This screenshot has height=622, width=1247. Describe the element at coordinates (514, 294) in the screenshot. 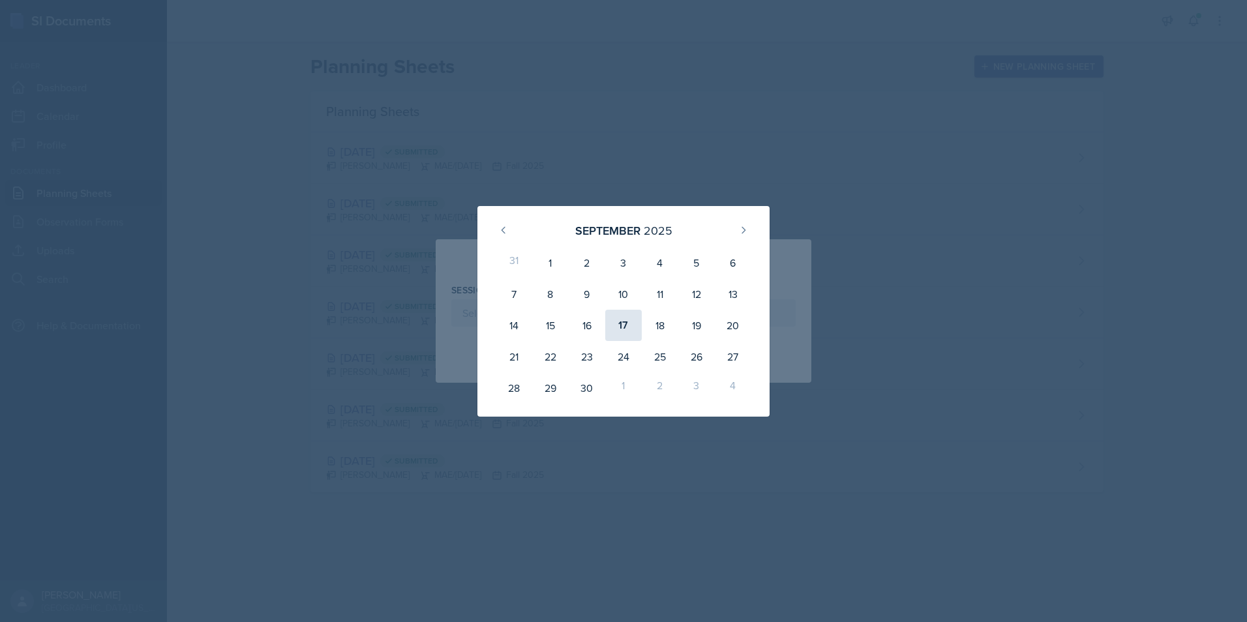

I see `div: 7` at that location.